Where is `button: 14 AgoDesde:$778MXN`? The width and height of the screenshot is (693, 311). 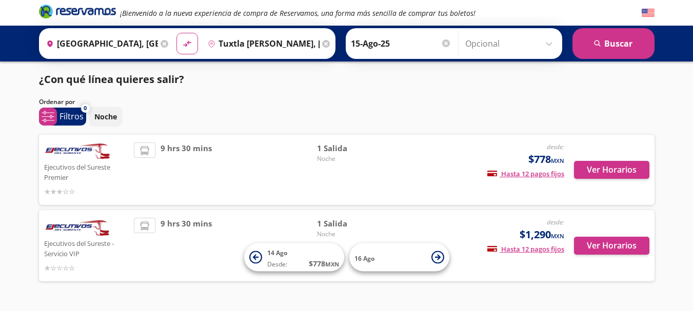
button: 14 AgoDesde:$778MXN is located at coordinates (294, 257).